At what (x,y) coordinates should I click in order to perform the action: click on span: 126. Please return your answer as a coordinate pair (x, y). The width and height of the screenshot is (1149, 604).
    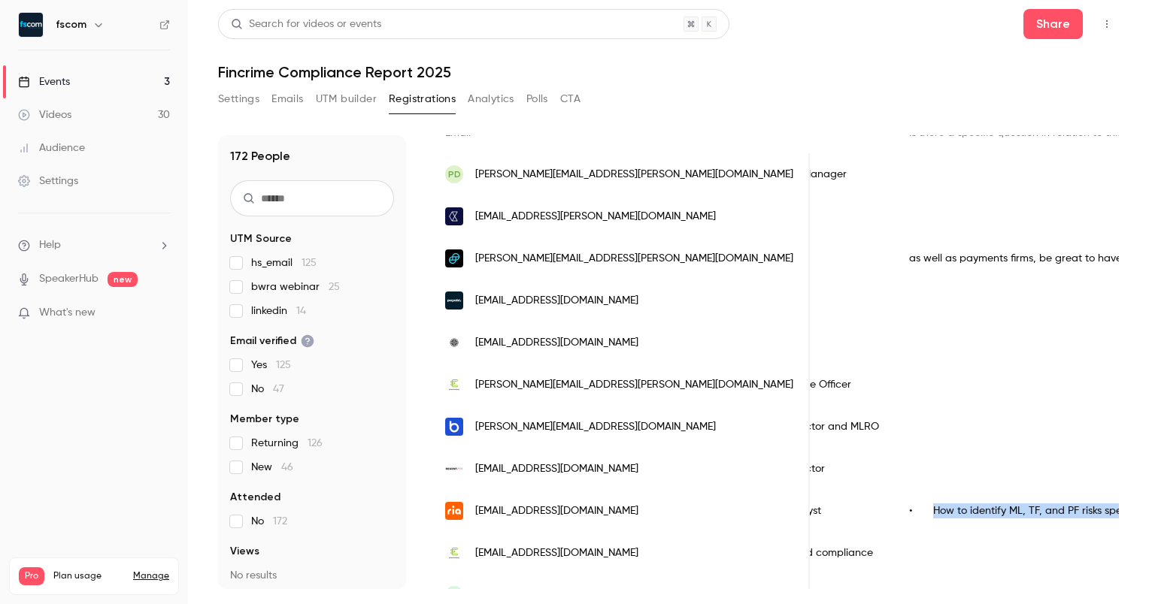
    Looking at the image, I should click on (315, 444).